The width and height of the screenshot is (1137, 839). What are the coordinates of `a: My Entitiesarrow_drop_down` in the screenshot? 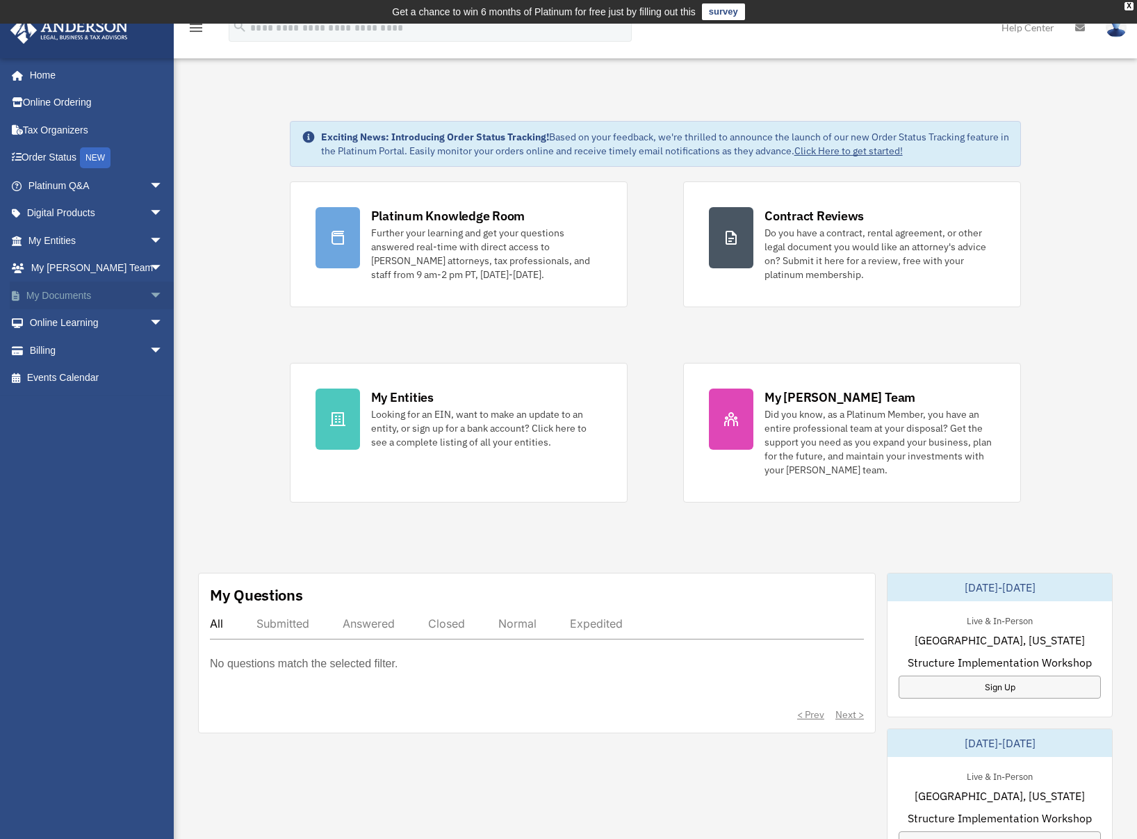 It's located at (97, 240).